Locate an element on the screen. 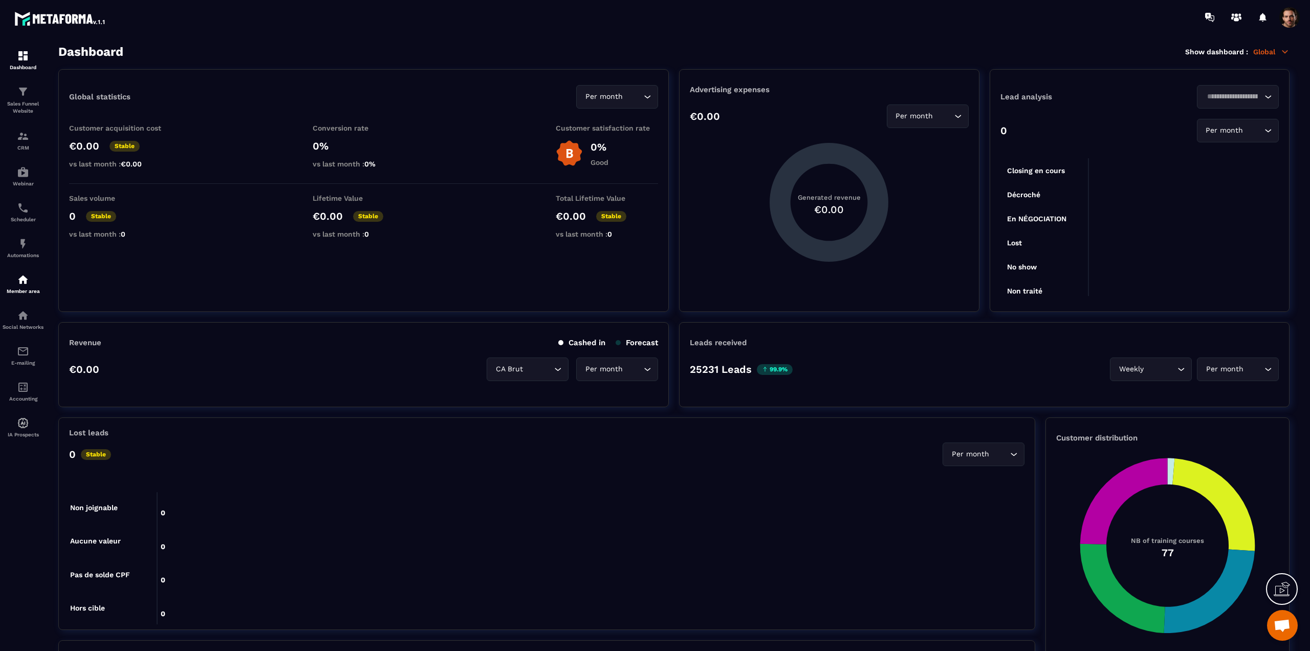 The width and height of the screenshot is (1310, 651). p: E-mailing is located at coordinates (23, 362).